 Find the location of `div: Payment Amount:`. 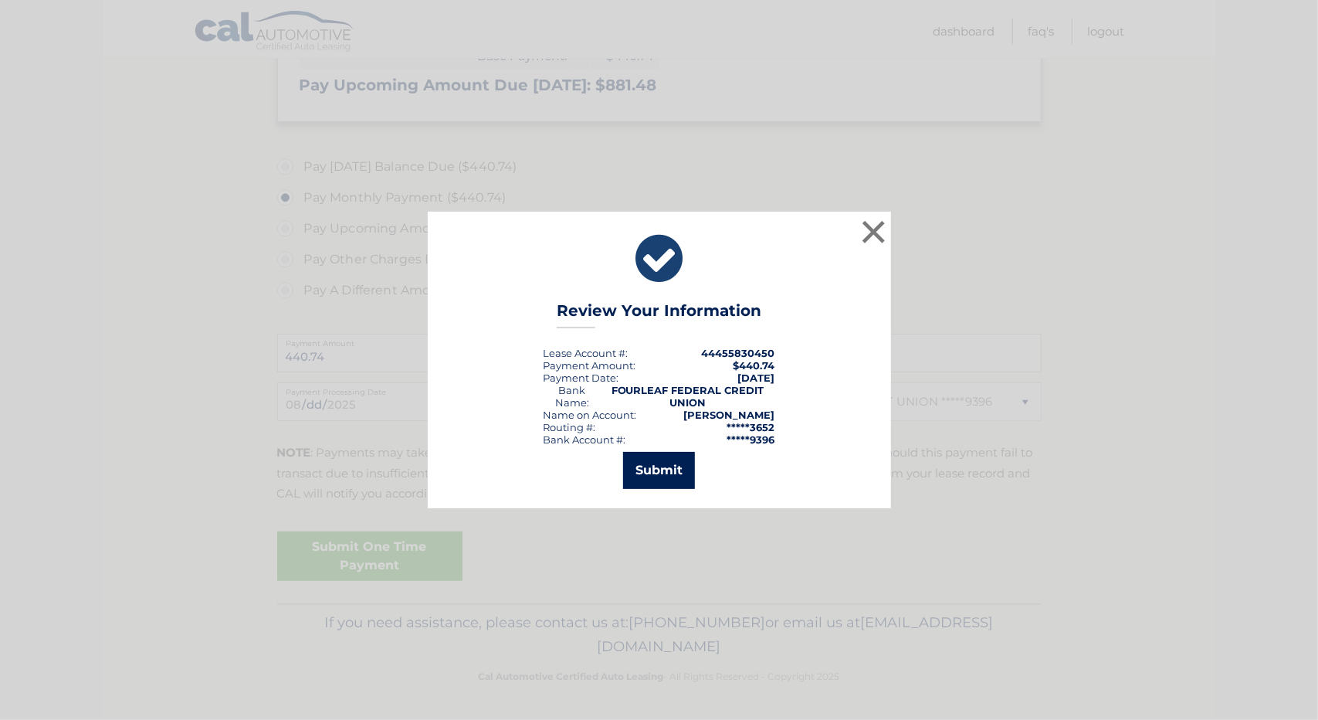

div: Payment Amount: is located at coordinates (590, 365).